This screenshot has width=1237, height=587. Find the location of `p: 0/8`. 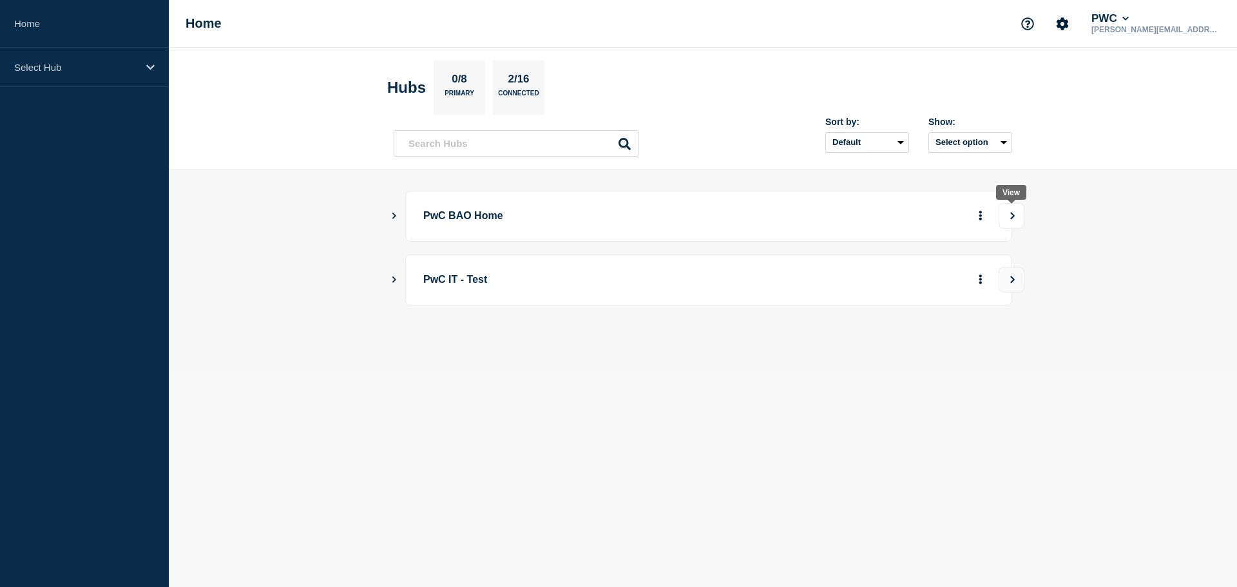

p: 0/8 is located at coordinates (459, 81).